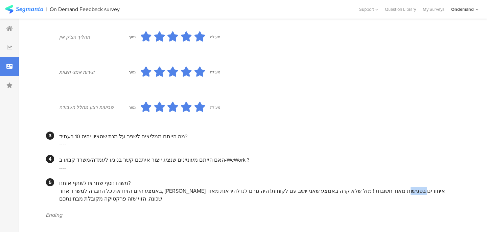 The height and width of the screenshot is (232, 487). Describe the element at coordinates (50, 136) in the screenshot. I see `div: 3` at that location.